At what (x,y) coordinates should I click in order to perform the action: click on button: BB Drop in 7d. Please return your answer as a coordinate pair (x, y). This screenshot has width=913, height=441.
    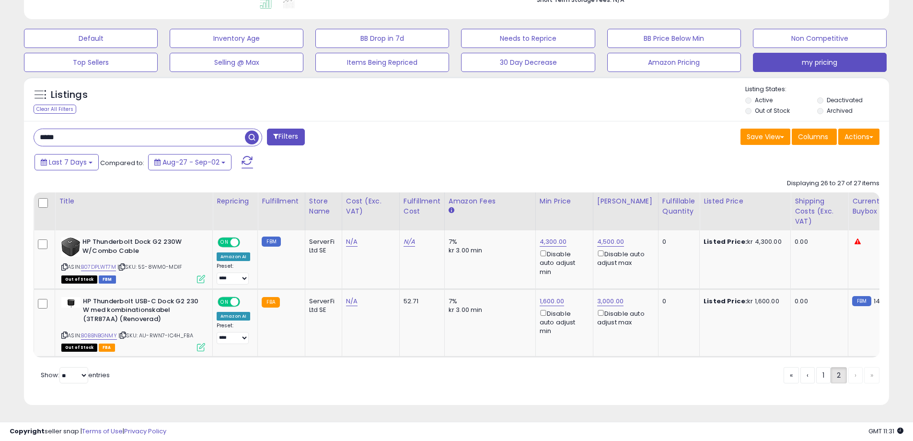
    Looking at the image, I should click on (382, 38).